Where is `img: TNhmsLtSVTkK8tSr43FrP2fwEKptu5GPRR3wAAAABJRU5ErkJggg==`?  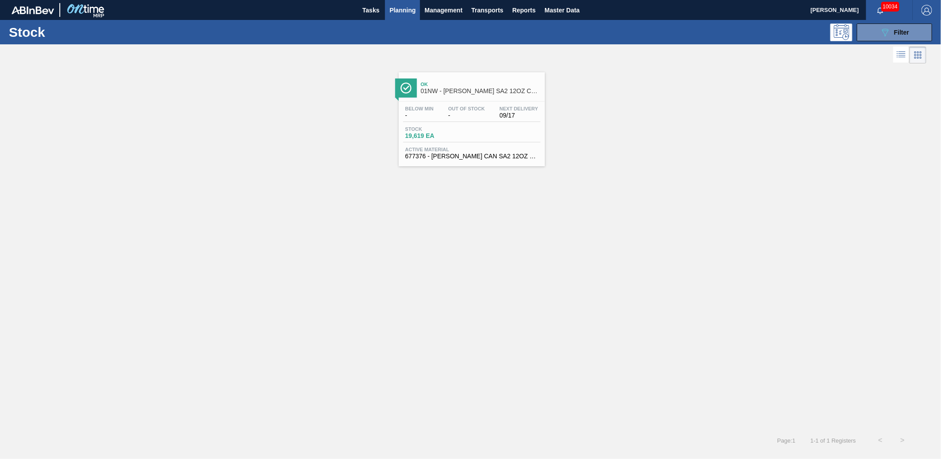 img: TNhmsLtSVTkK8tSr43FrP2fwEKptu5GPRR3wAAAABJRU5ErkJggg== is located at coordinates (33, 10).